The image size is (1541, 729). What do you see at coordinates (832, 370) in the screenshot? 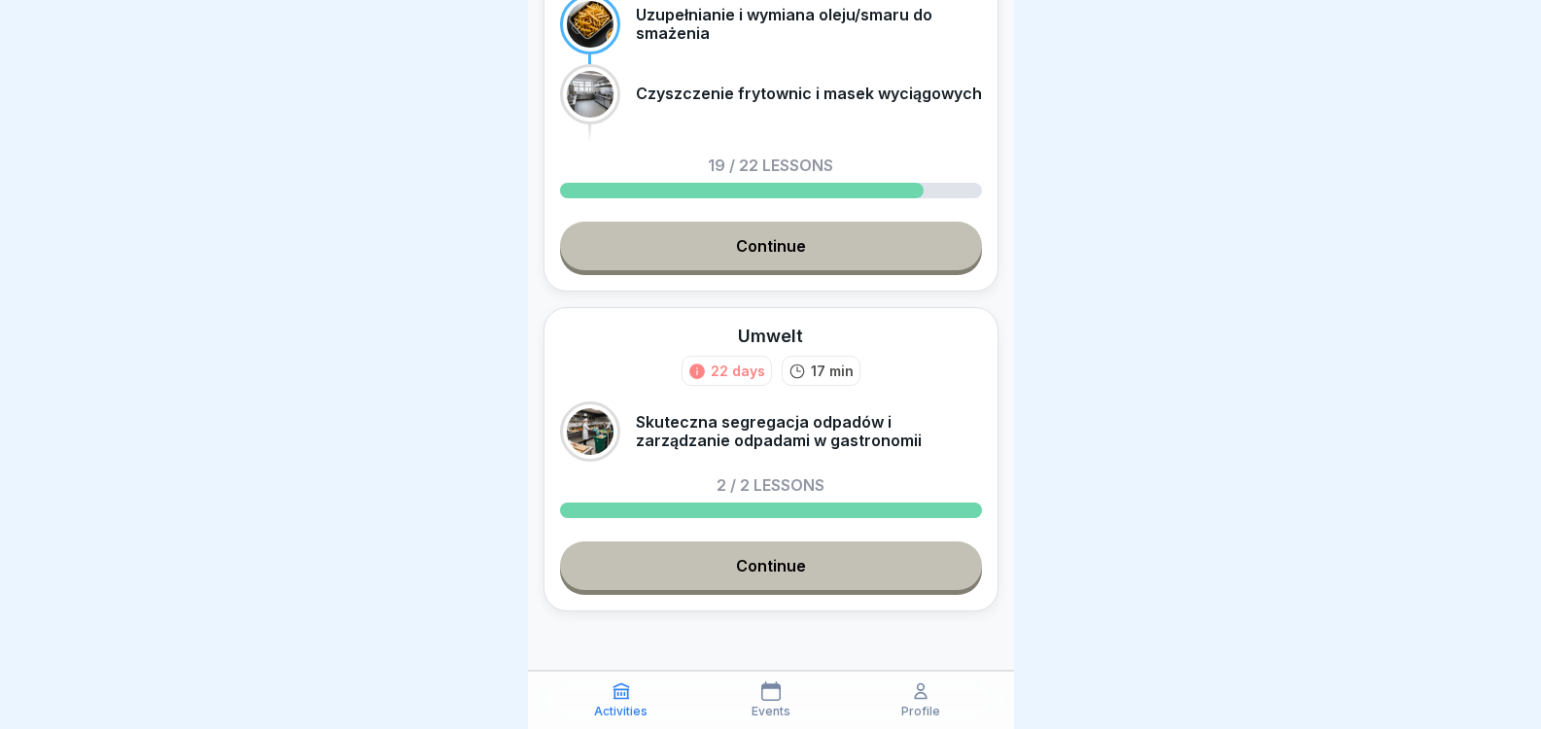
I see `p: 17 min` at bounding box center [832, 370].